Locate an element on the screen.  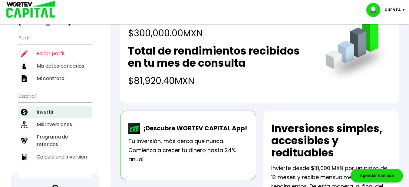
a: Mis datos bancarios is located at coordinates (55, 66).